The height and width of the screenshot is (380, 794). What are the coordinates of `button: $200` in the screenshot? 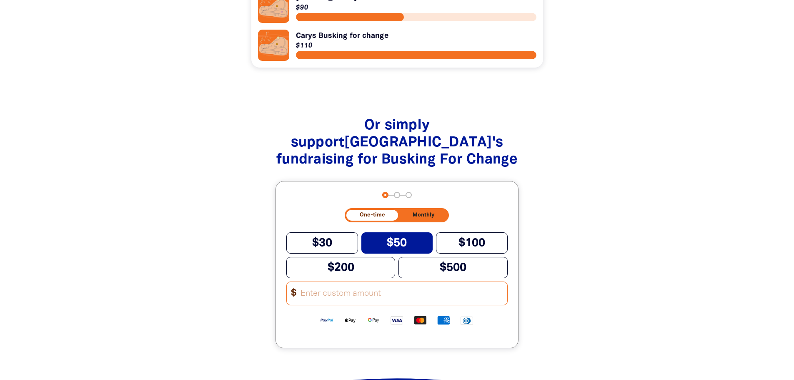 It's located at (341, 267).